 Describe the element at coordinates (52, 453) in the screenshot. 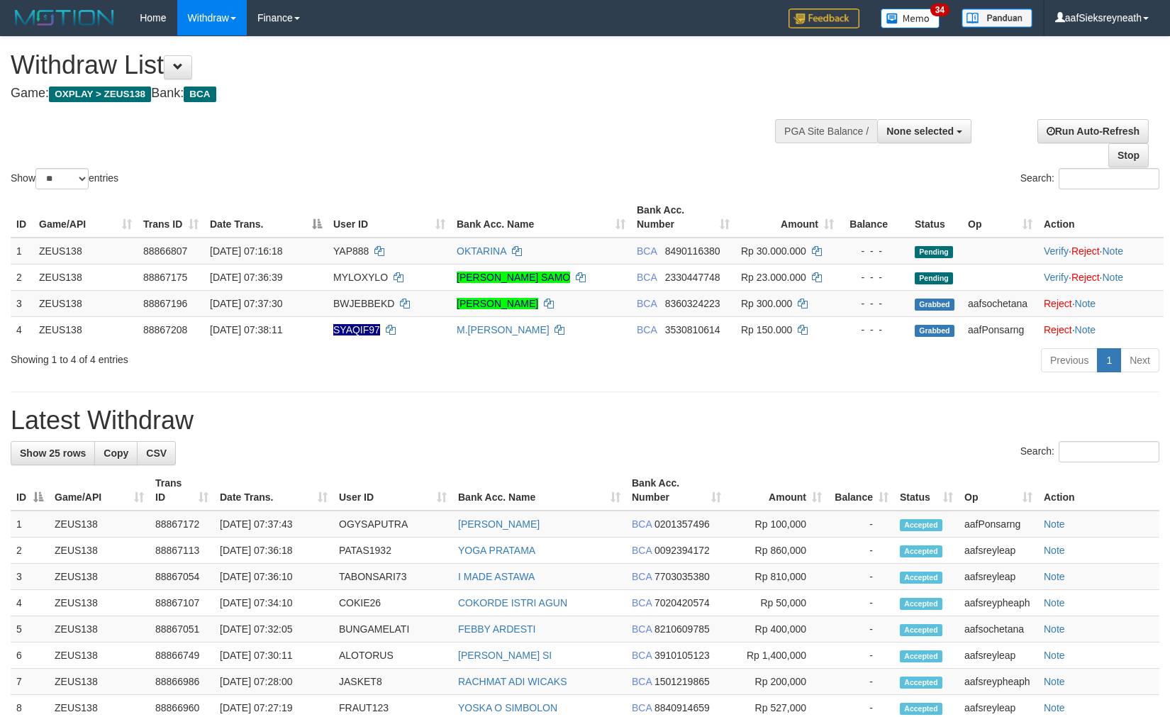

I see `a: Show 25 rows` at that location.